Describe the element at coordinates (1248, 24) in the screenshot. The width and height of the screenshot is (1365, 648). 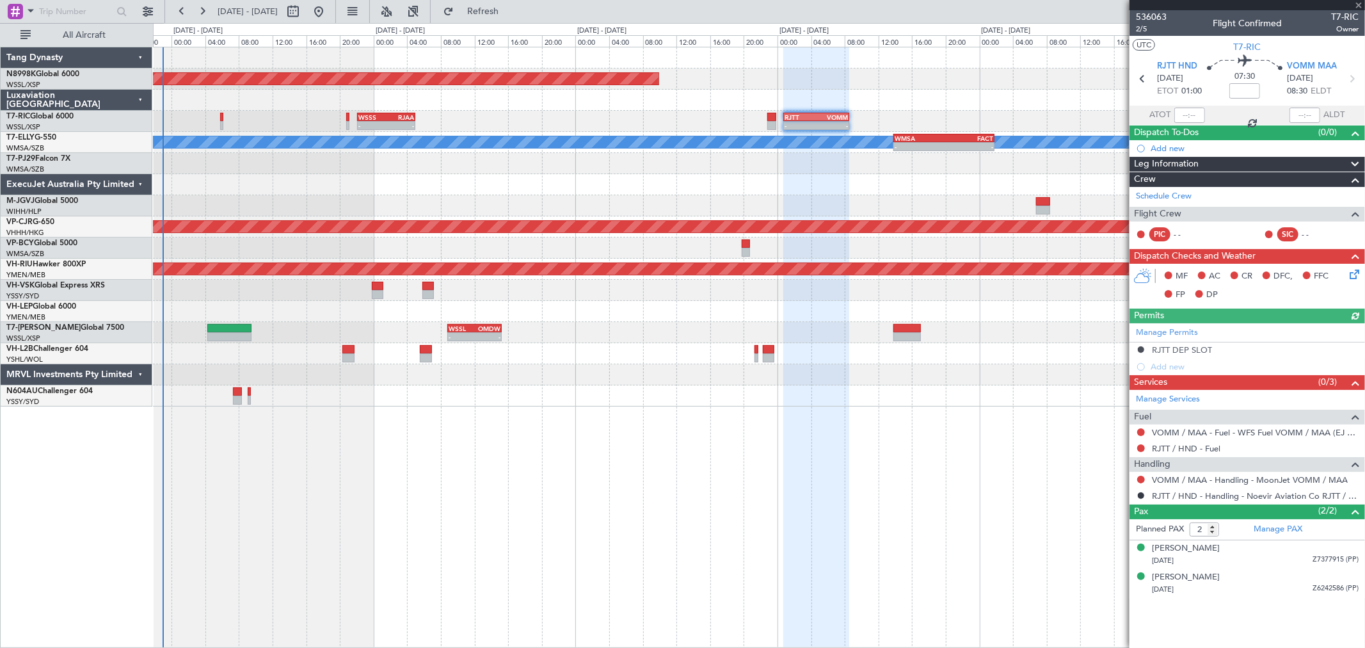
I see `div: Flight Confirmed` at that location.